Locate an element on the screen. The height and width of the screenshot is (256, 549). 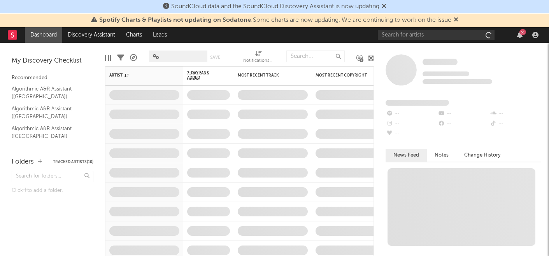
button: Change History is located at coordinates (483, 155).